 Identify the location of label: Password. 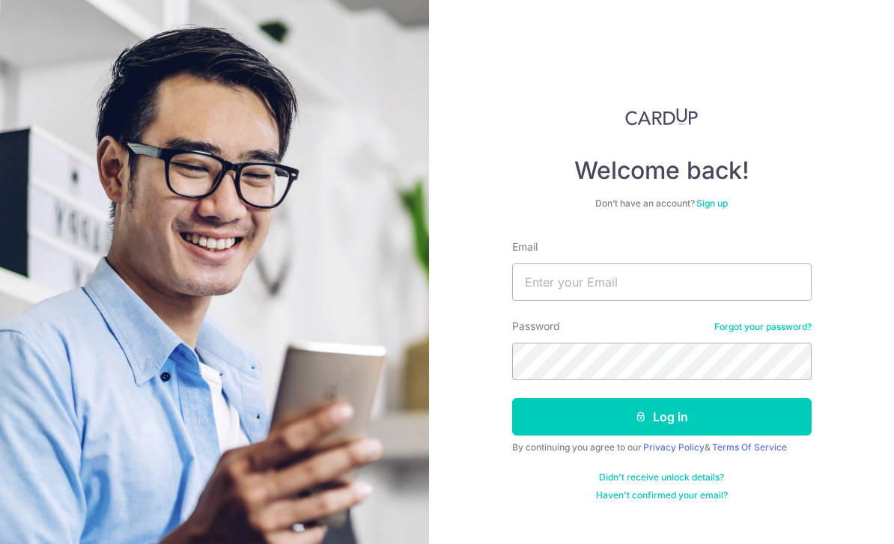
(536, 326).